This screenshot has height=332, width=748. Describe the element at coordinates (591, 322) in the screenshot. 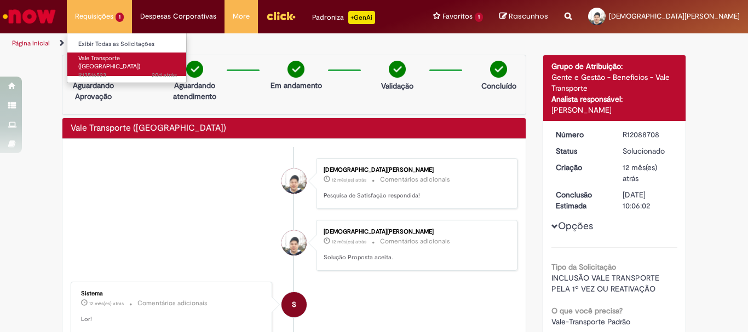

I see `span: Vale-Transporte Padrão` at that location.